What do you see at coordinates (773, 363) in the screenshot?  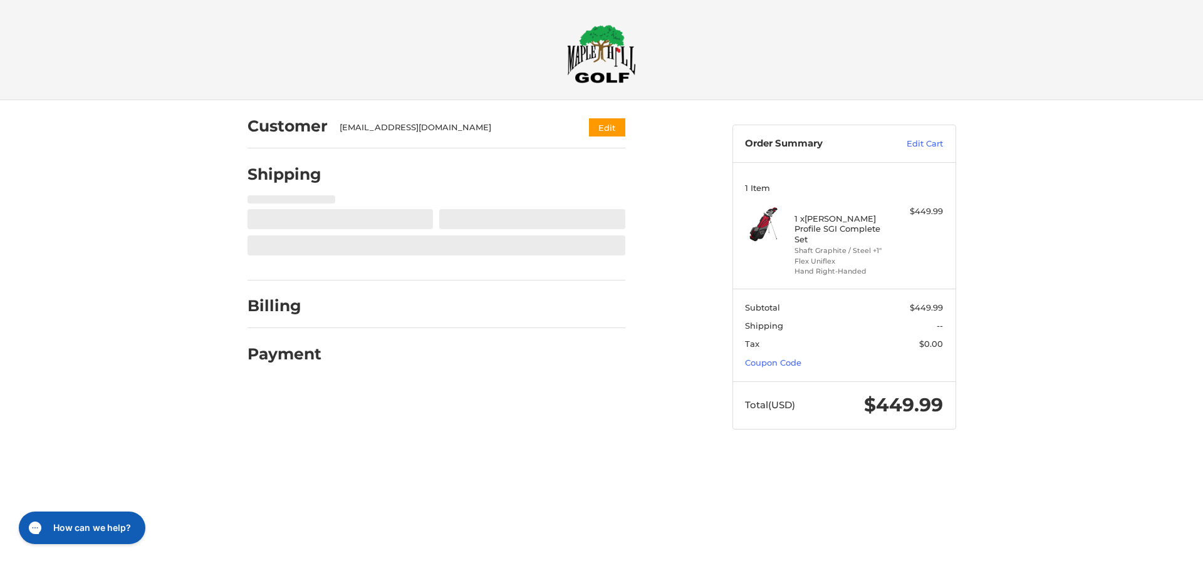 I see `a: Coupon Code` at bounding box center [773, 363].